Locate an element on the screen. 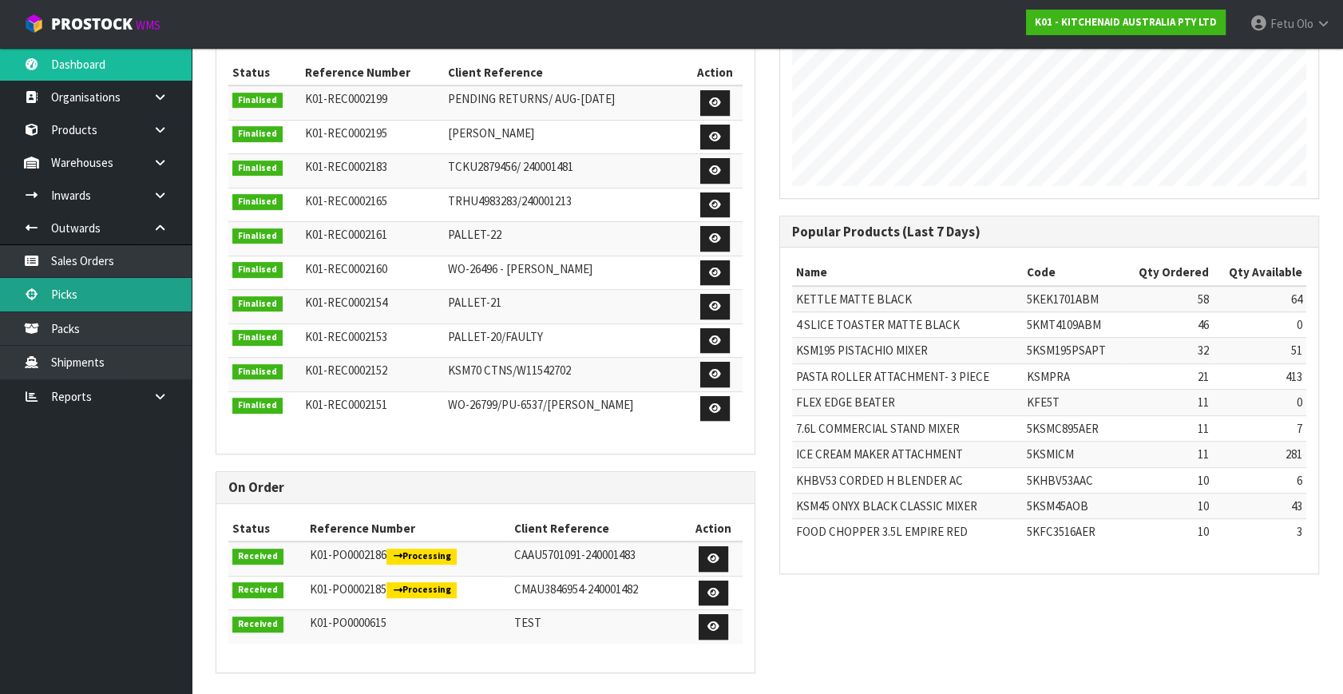 The width and height of the screenshot is (1343, 694). small: WMS is located at coordinates (148, 25).